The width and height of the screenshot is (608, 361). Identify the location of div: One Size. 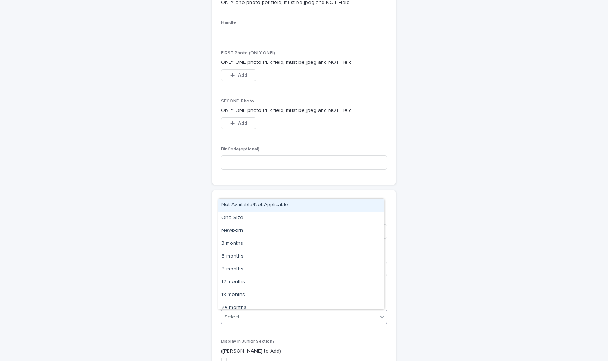
(301, 218).